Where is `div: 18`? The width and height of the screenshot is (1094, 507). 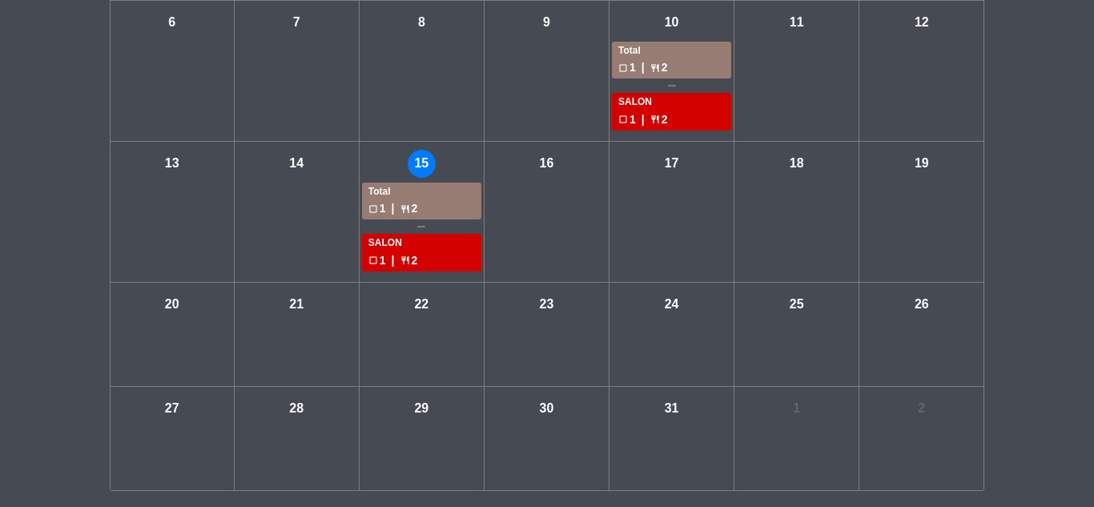 div: 18 is located at coordinates (796, 163).